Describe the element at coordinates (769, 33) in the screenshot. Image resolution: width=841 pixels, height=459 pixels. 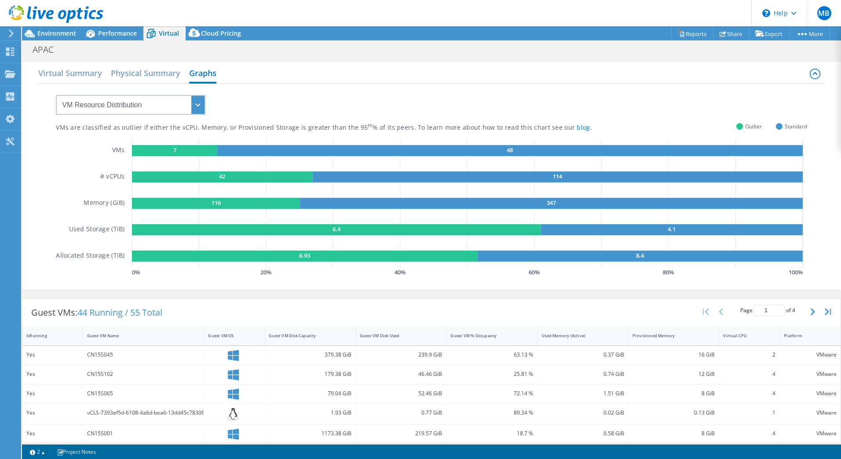
I see `a: Export` at that location.